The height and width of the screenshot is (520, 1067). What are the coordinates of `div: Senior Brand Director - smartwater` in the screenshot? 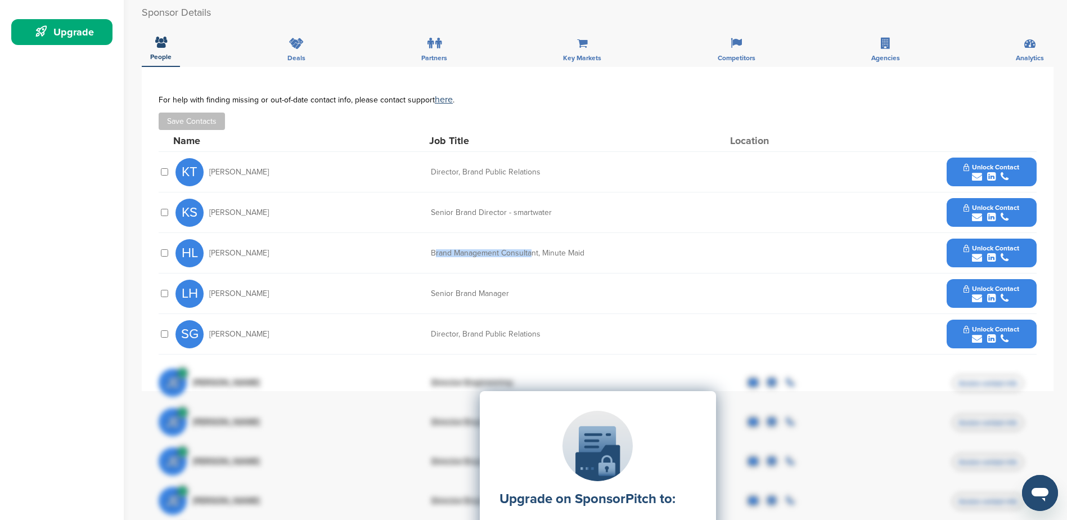 It's located at (515, 213).